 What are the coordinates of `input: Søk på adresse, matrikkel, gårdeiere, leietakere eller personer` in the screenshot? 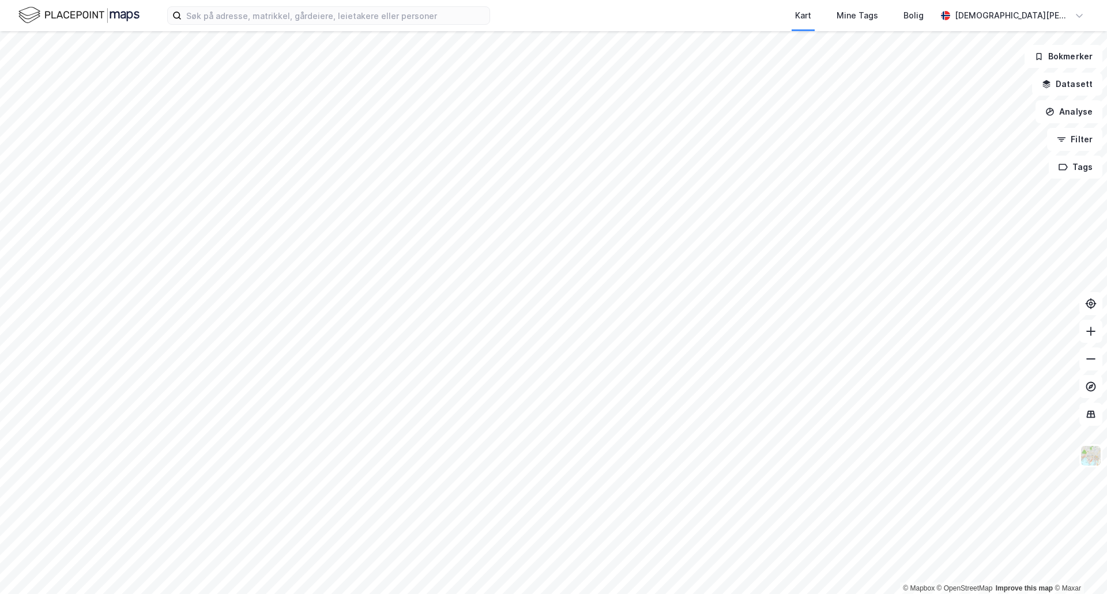 It's located at (336, 16).